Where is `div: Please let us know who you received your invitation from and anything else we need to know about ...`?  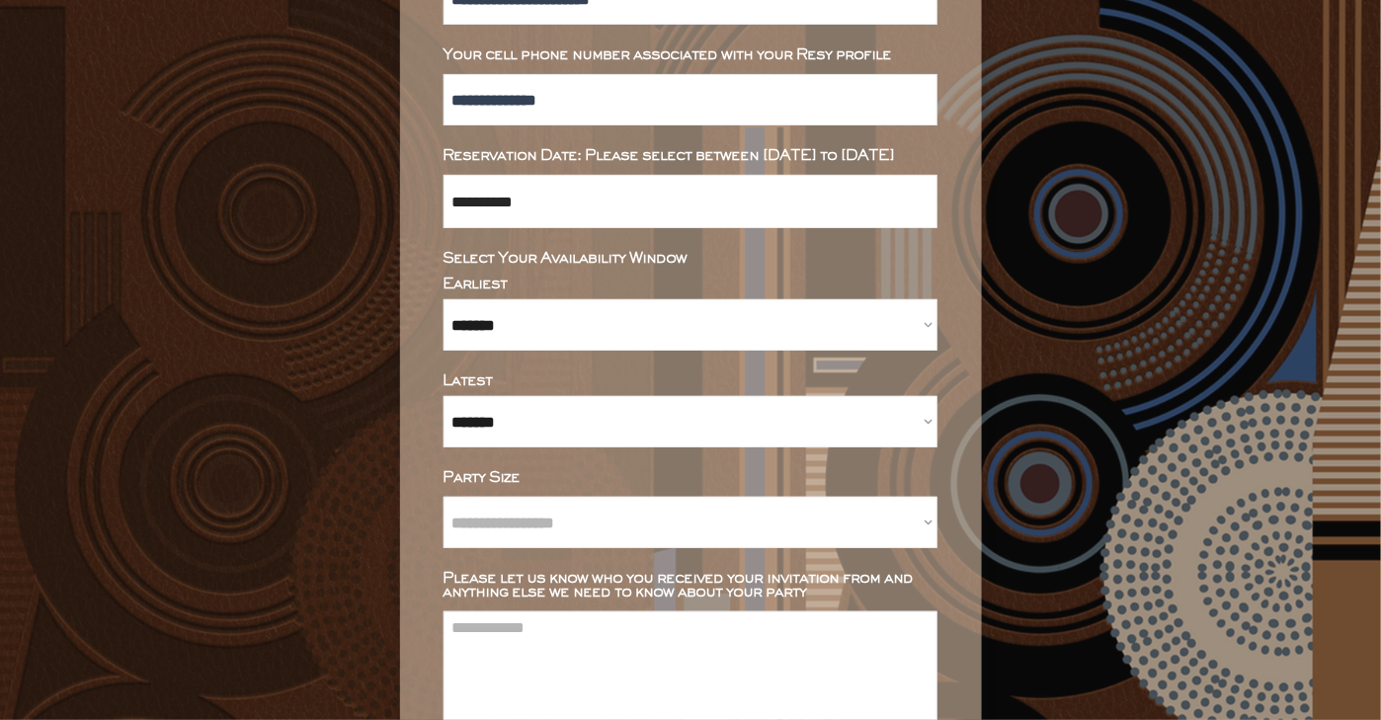 div: Please let us know who you received your invitation from and anything else we need to know about ... is located at coordinates (691, 586).